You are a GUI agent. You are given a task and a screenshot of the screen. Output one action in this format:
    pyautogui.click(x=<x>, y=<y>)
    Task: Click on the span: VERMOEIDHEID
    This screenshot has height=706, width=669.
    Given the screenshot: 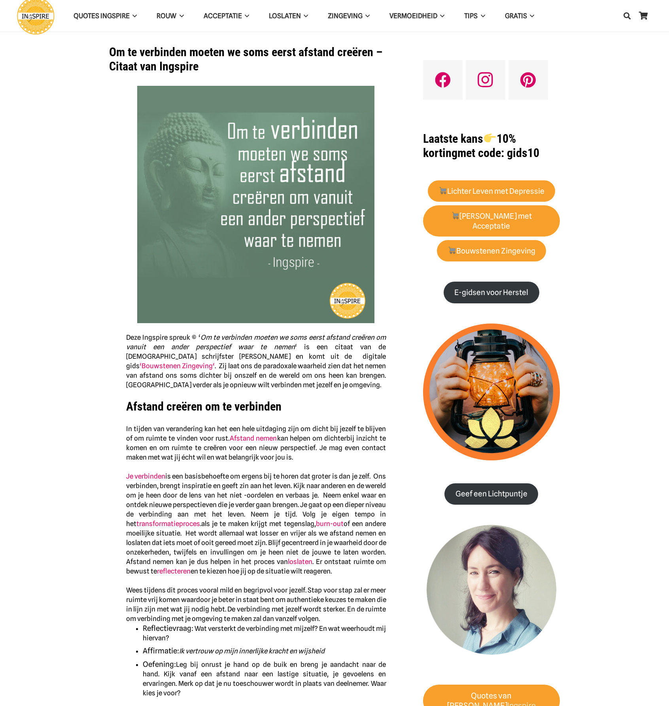 What is the action you would take?
    pyautogui.click(x=413, y=16)
    